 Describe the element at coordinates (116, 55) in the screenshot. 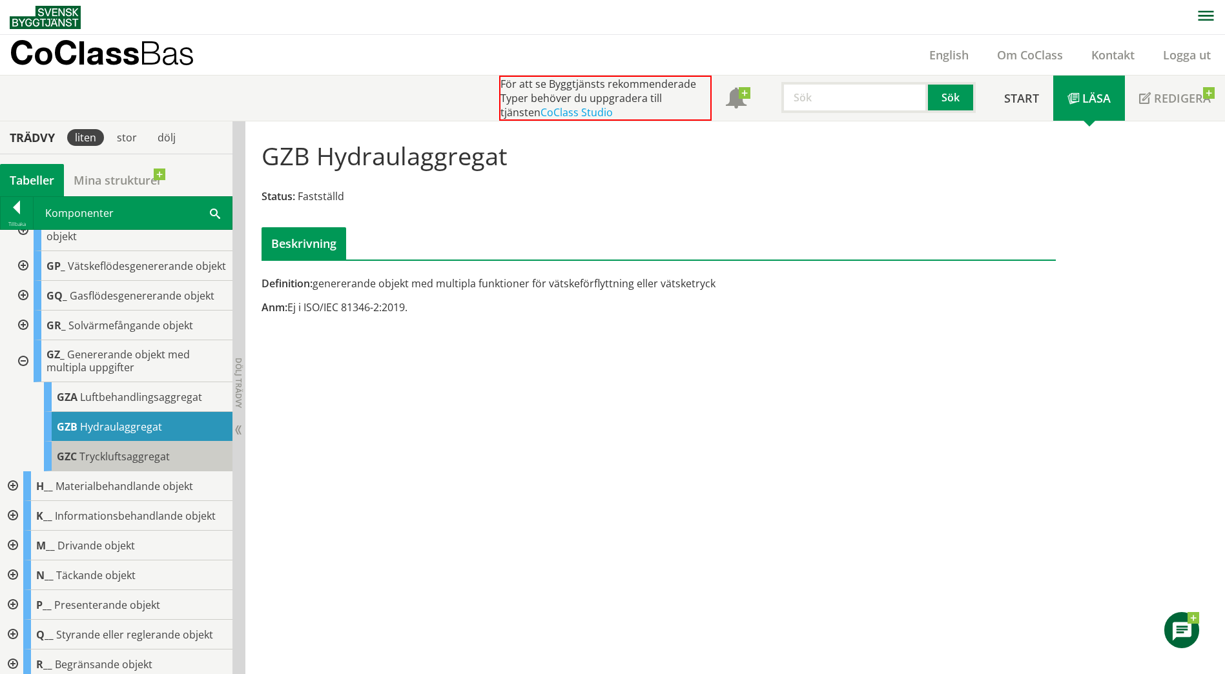

I see `a: CoClassBas` at that location.